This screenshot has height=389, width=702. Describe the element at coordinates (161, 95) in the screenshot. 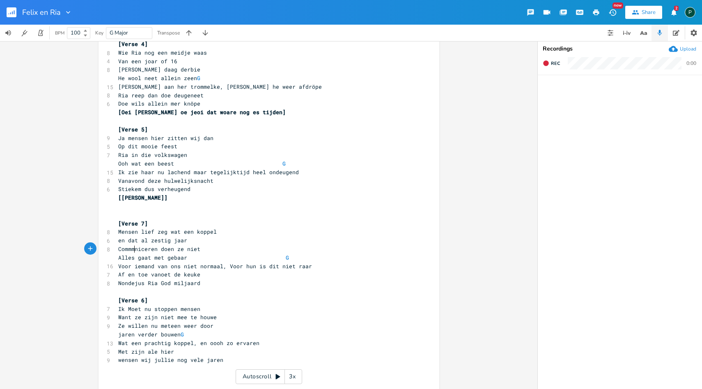

I see `span: Ria reep dan doe deugeneet` at that location.